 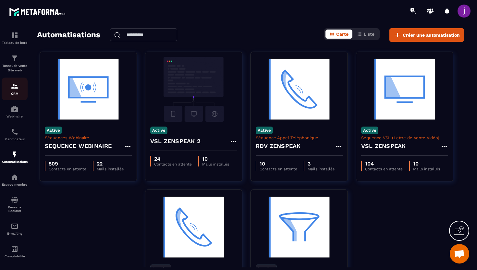 I want to click on a: formationformationCRM, so click(x=15, y=89).